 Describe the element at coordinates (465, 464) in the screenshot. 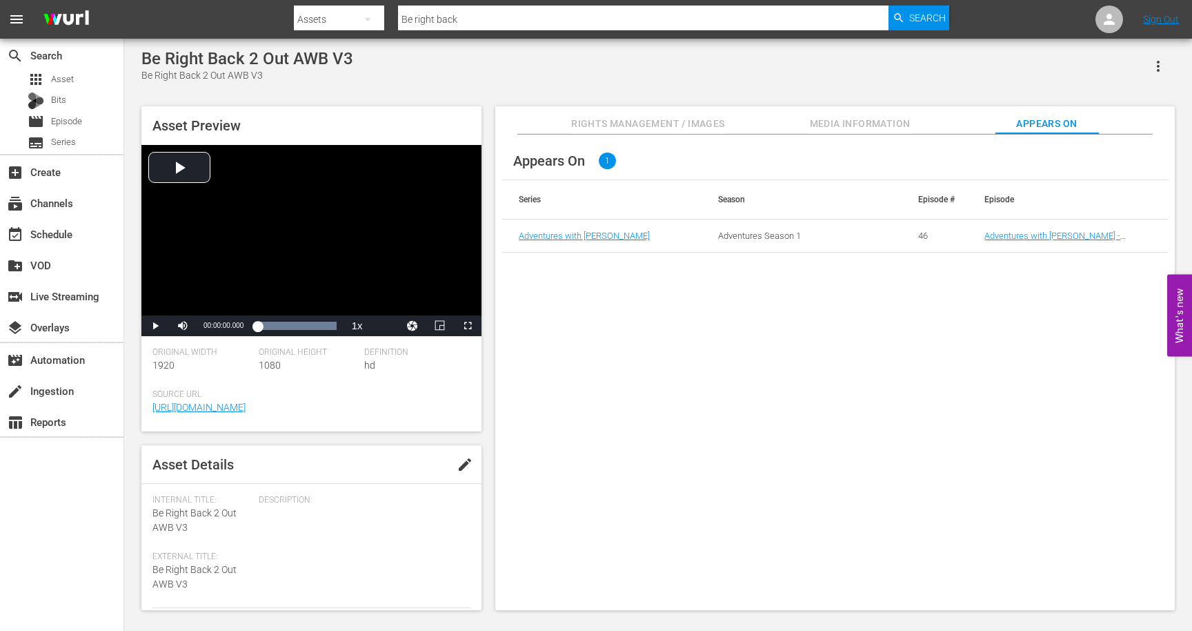

I see `span: edit` at that location.